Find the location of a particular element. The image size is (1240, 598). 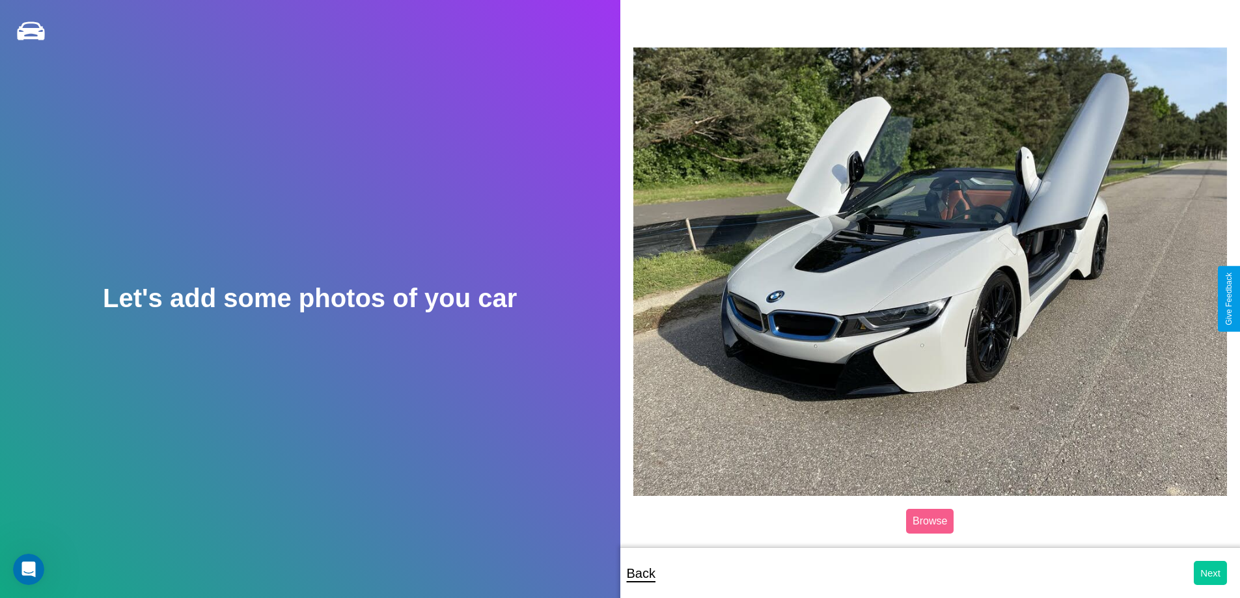

button: Next is located at coordinates (1210, 573).